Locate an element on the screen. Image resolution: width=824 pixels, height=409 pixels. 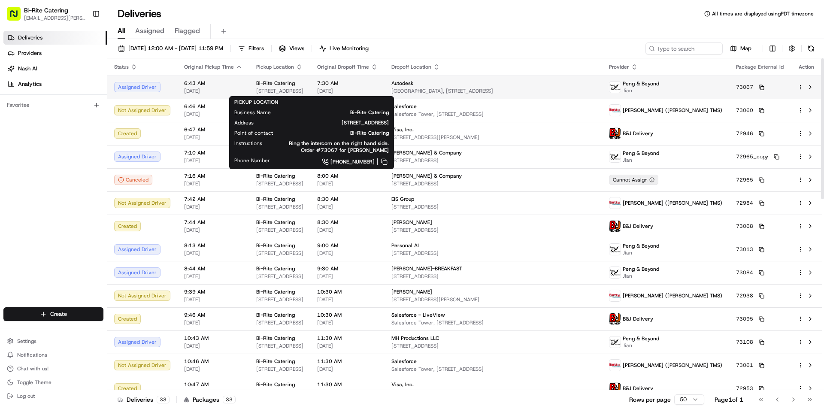
span: 9:46 AM is located at coordinates (213, 315).